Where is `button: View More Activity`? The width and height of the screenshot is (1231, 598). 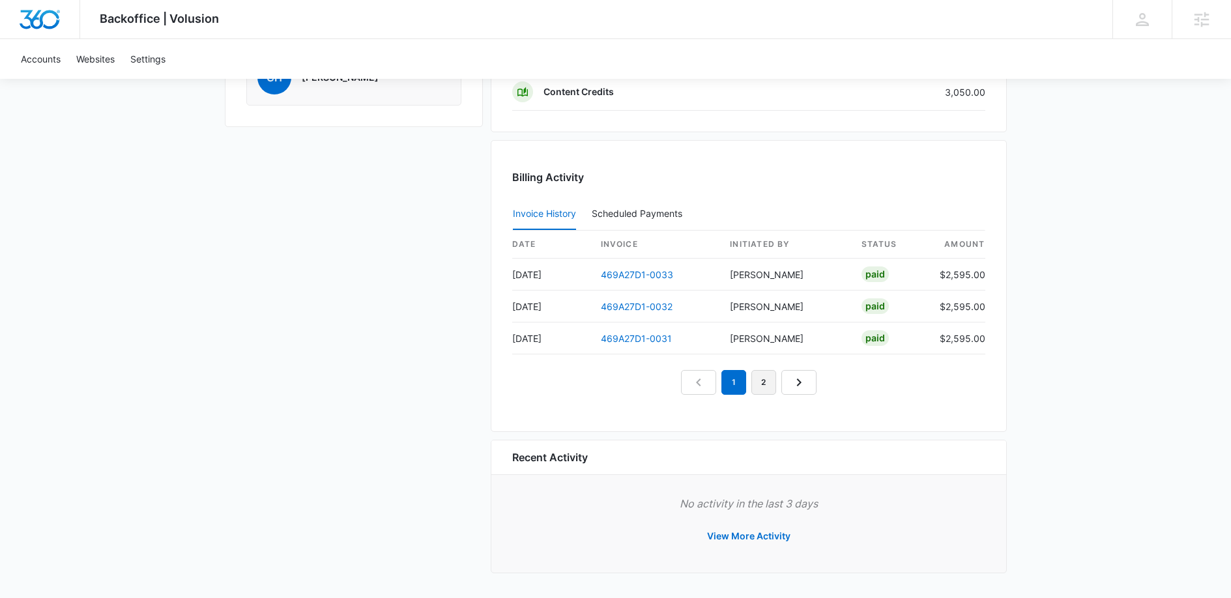 button: View More Activity is located at coordinates (749, 536).